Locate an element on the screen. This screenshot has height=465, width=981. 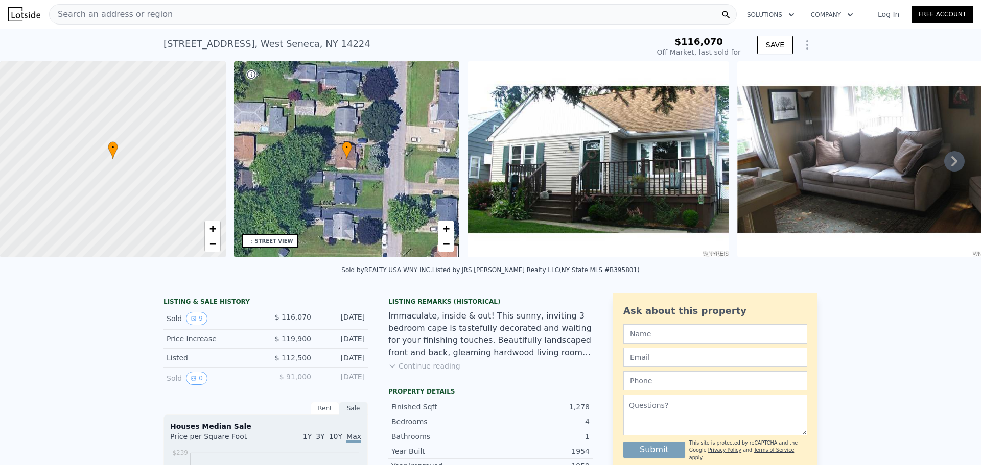
div: Price Increase is located at coordinates (212, 339).